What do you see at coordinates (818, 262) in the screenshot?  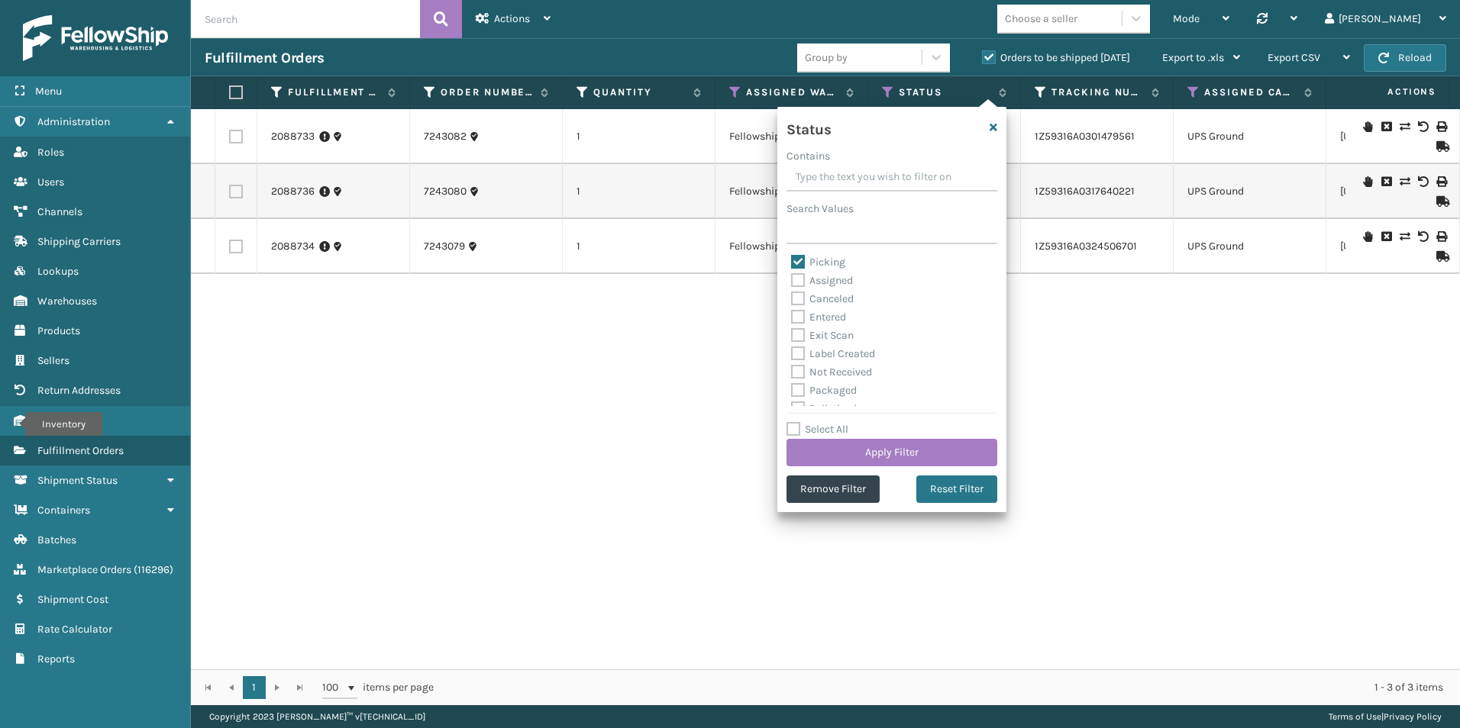 I see `label: Picking` at bounding box center [818, 262].